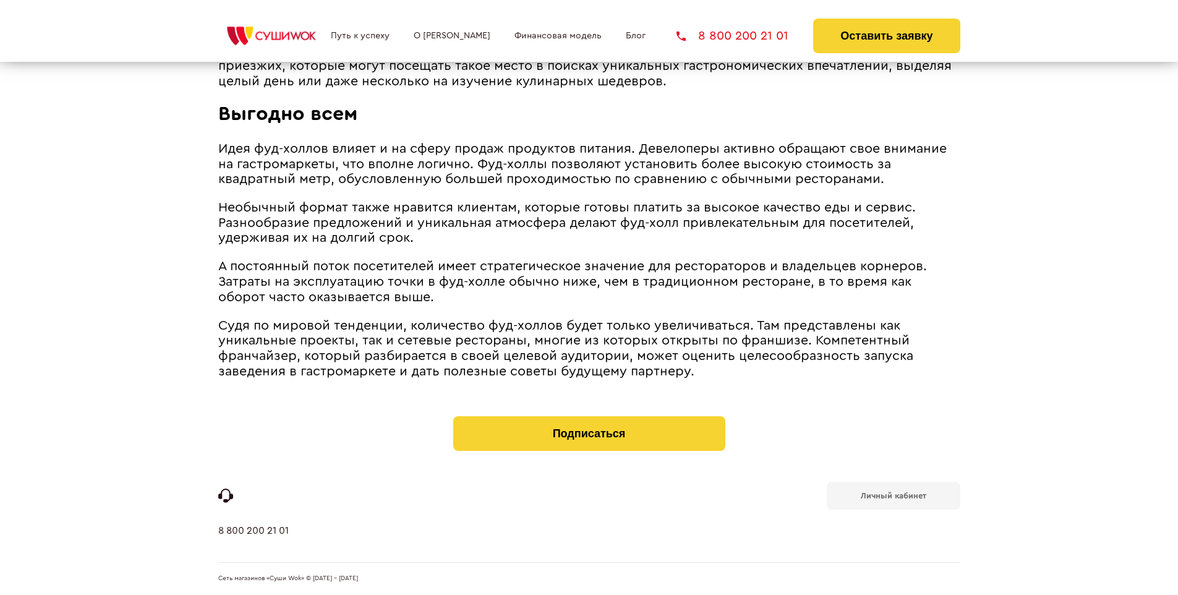 Image resolution: width=1178 pixels, height=595 pixels. I want to click on button: Подписаться, so click(589, 434).